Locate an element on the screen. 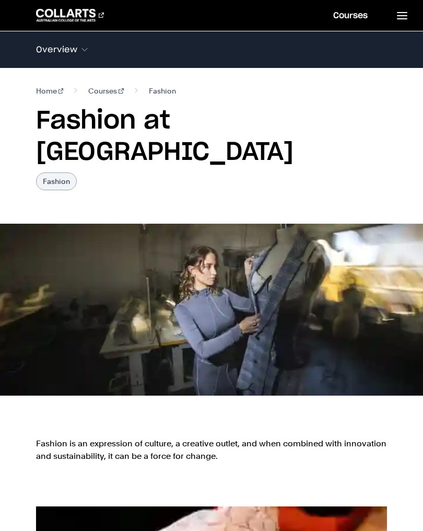 This screenshot has height=531, width=423. p: Fashion is an expression of culture, a creative outlet, and when combined with innovation and sus... is located at coordinates (212, 450).